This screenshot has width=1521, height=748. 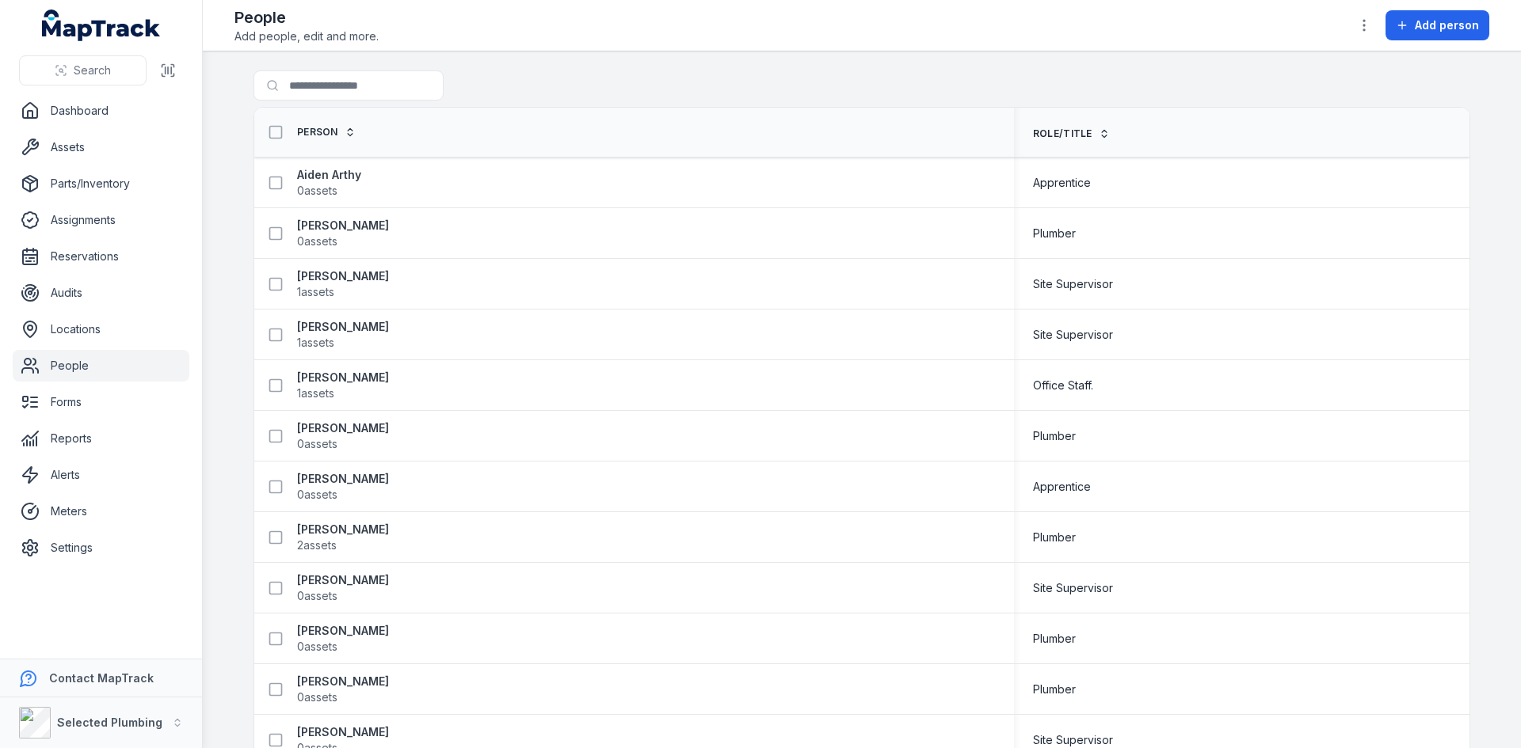 What do you see at coordinates (318, 132) in the screenshot?
I see `span: Person` at bounding box center [318, 132].